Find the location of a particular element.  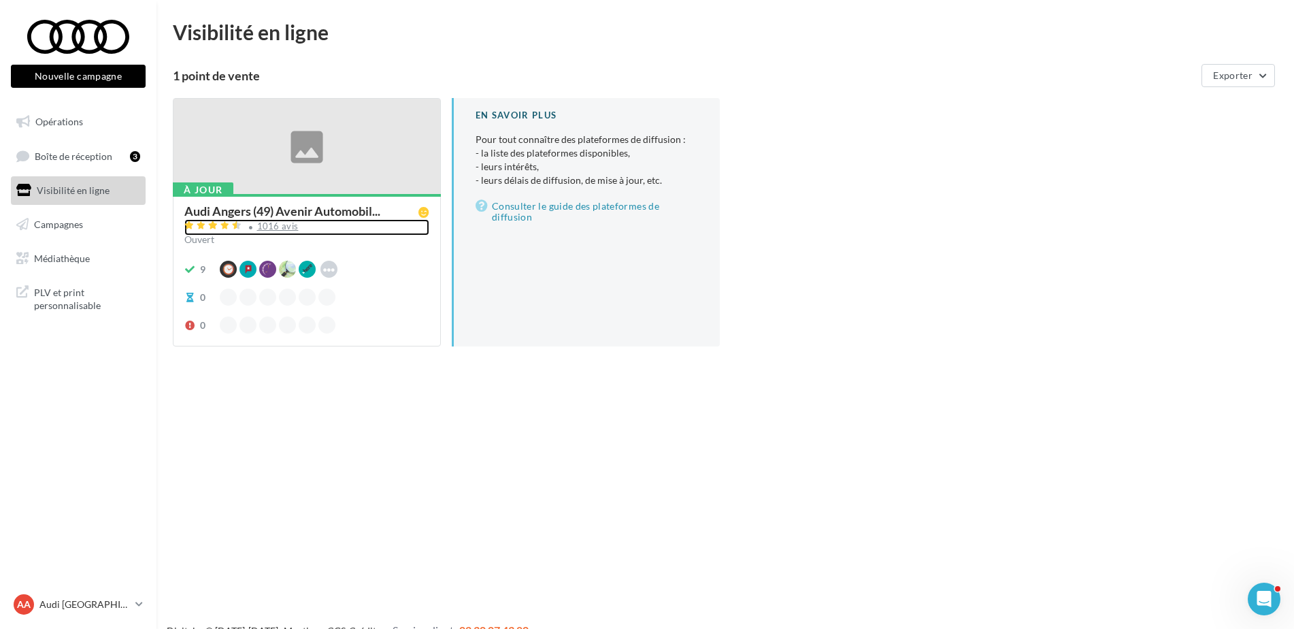

p: Pour tout connaître des plateformes de diffusion : is located at coordinates (586, 160).